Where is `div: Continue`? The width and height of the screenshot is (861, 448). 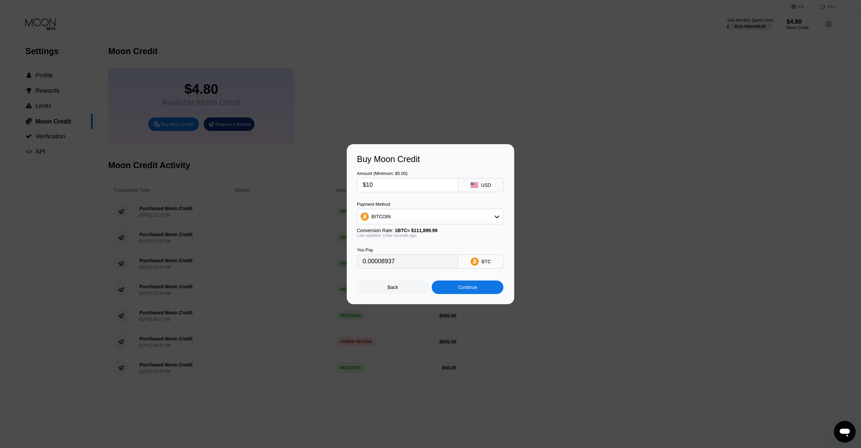 div: Continue is located at coordinates (468, 287).